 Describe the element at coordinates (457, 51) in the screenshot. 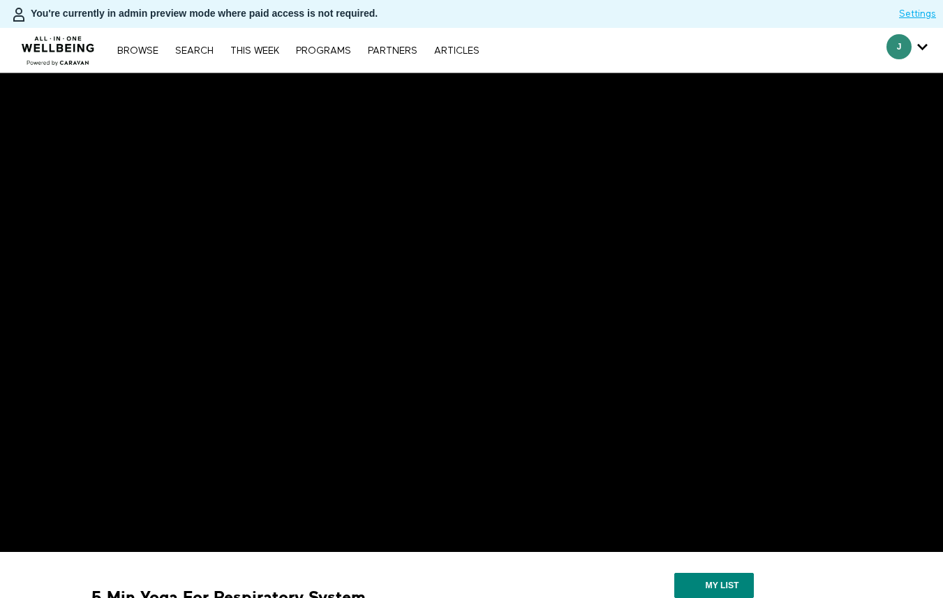

I see `a: ARTICLES` at that location.